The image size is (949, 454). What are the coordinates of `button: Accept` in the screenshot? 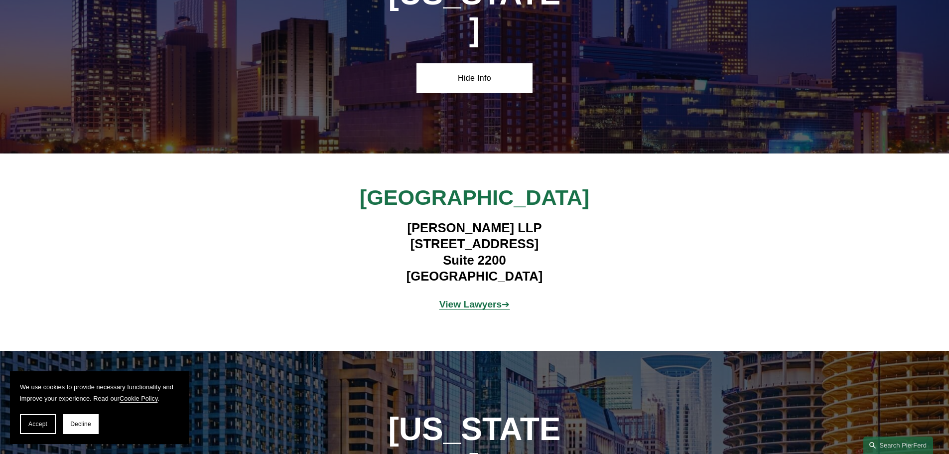 It's located at (38, 424).